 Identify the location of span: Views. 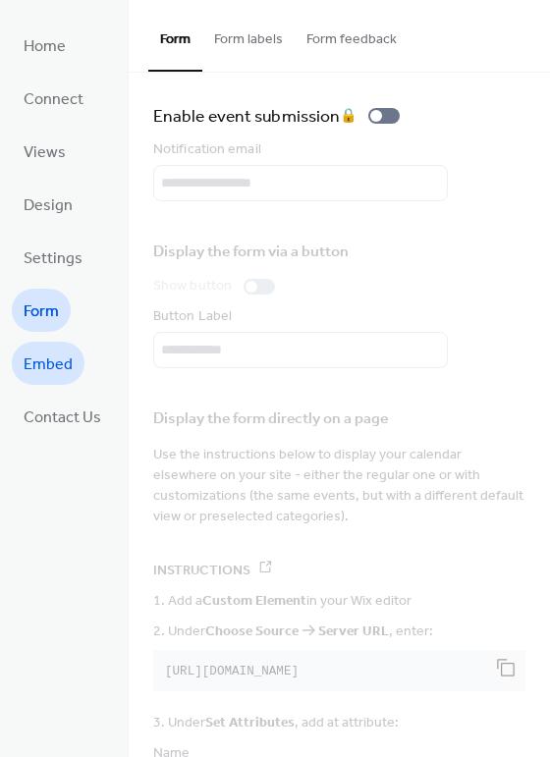
(44, 153).